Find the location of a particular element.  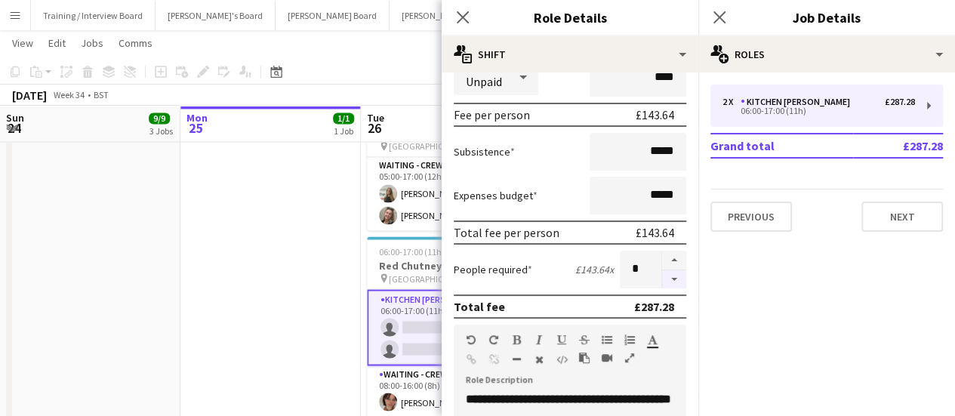

span: Comms is located at coordinates (135, 43).